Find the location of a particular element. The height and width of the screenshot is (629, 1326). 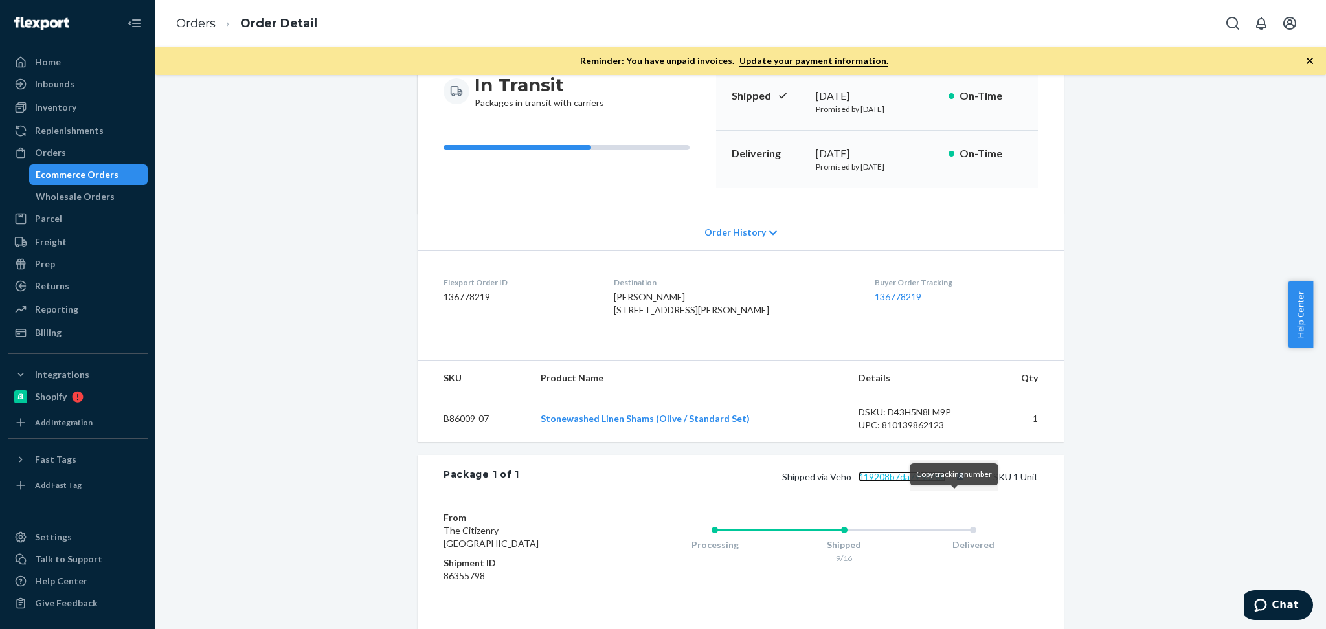

dt: Flexport Order ID is located at coordinates (518, 282).